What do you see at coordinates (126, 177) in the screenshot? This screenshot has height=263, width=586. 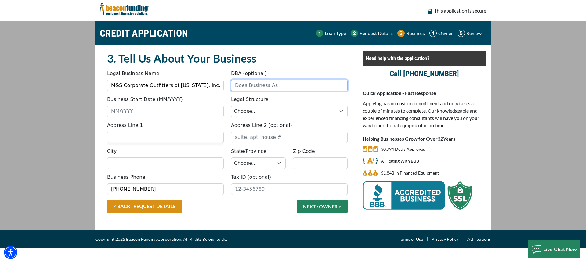 I see `label: Business Phone` at bounding box center [126, 177].